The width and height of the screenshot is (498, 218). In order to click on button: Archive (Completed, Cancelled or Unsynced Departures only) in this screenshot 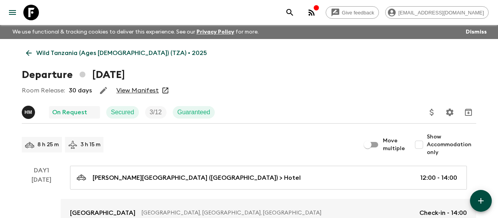, I will do `click(469, 112)`.